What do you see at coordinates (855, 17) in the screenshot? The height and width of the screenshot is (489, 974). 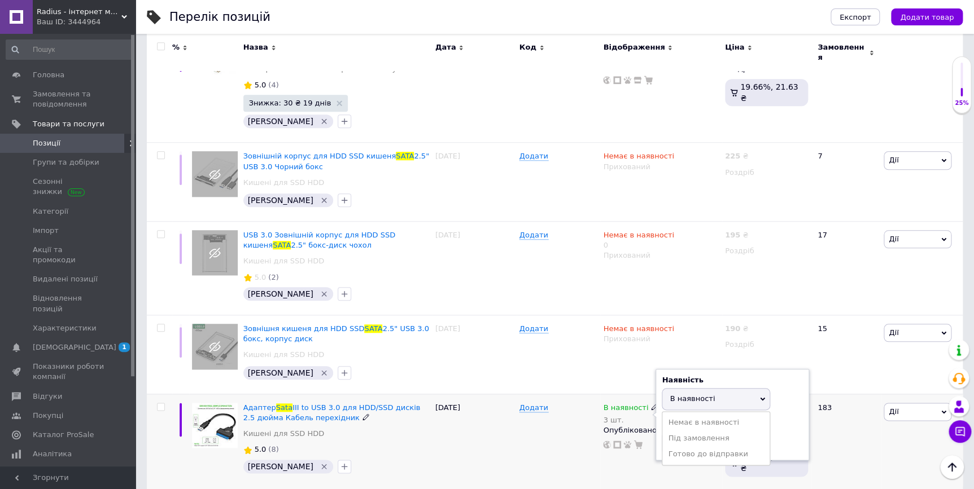 I see `span: Експорт` at bounding box center [855, 17].